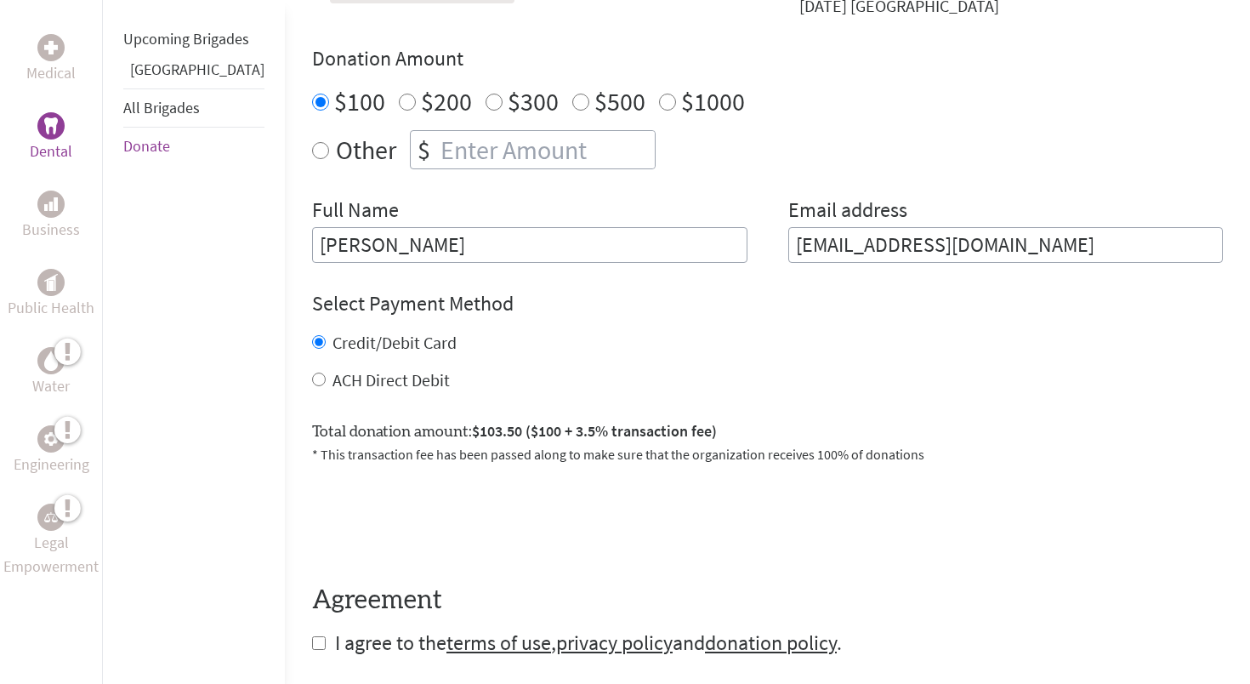  What do you see at coordinates (51, 541) in the screenshot?
I see `a: Legal EmpowermentLegal Empowerment` at bounding box center [51, 541].